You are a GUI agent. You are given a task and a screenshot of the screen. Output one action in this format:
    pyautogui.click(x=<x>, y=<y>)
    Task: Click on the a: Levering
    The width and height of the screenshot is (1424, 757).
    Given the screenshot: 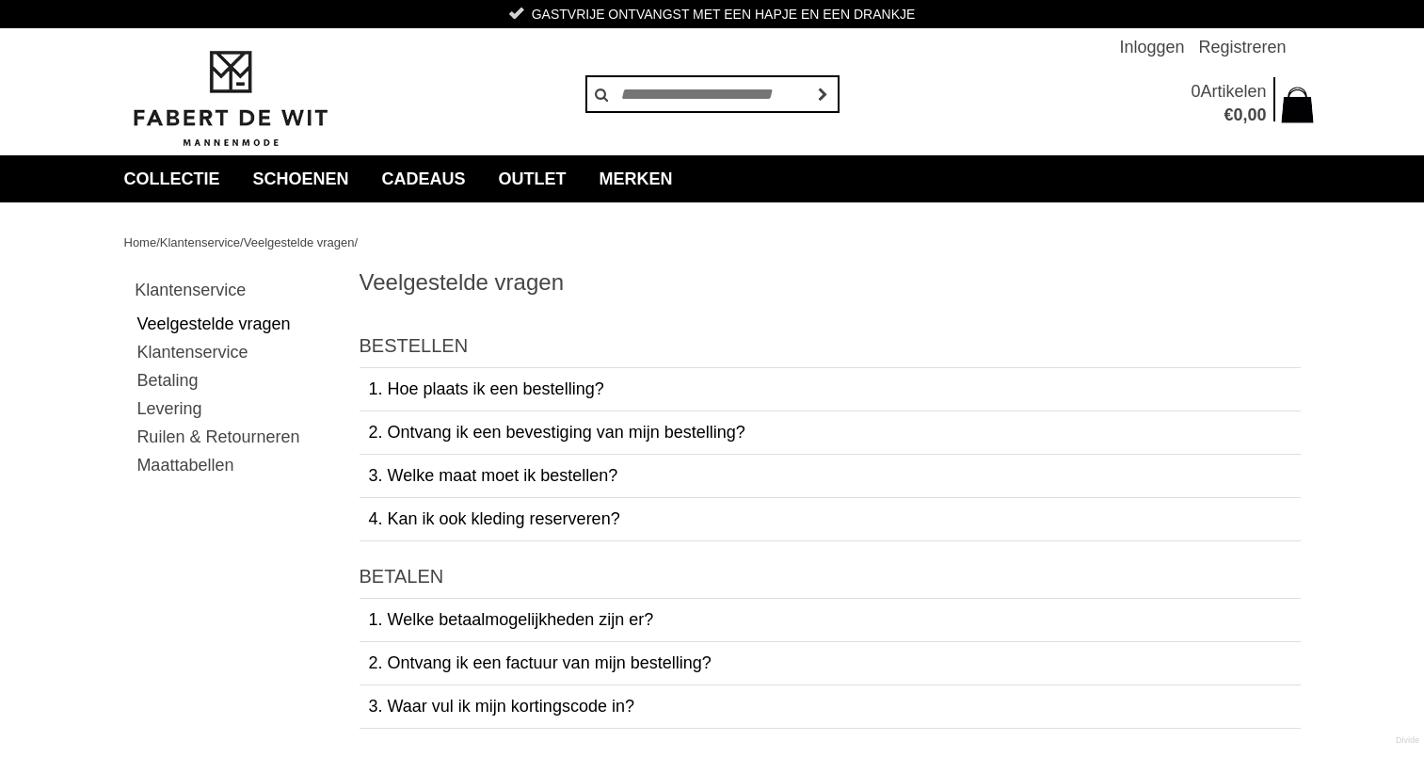 What is the action you would take?
    pyautogui.click(x=234, y=408)
    